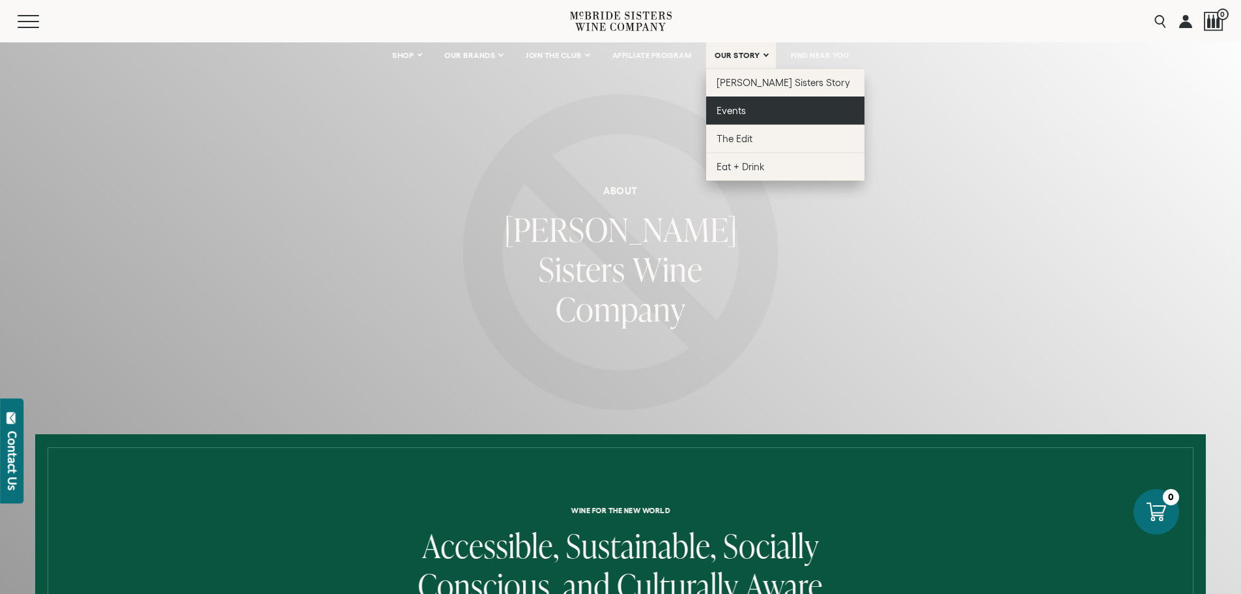 Image resolution: width=1241 pixels, height=594 pixels. Describe the element at coordinates (12, 460) in the screenshot. I see `div: Contact Us` at that location.